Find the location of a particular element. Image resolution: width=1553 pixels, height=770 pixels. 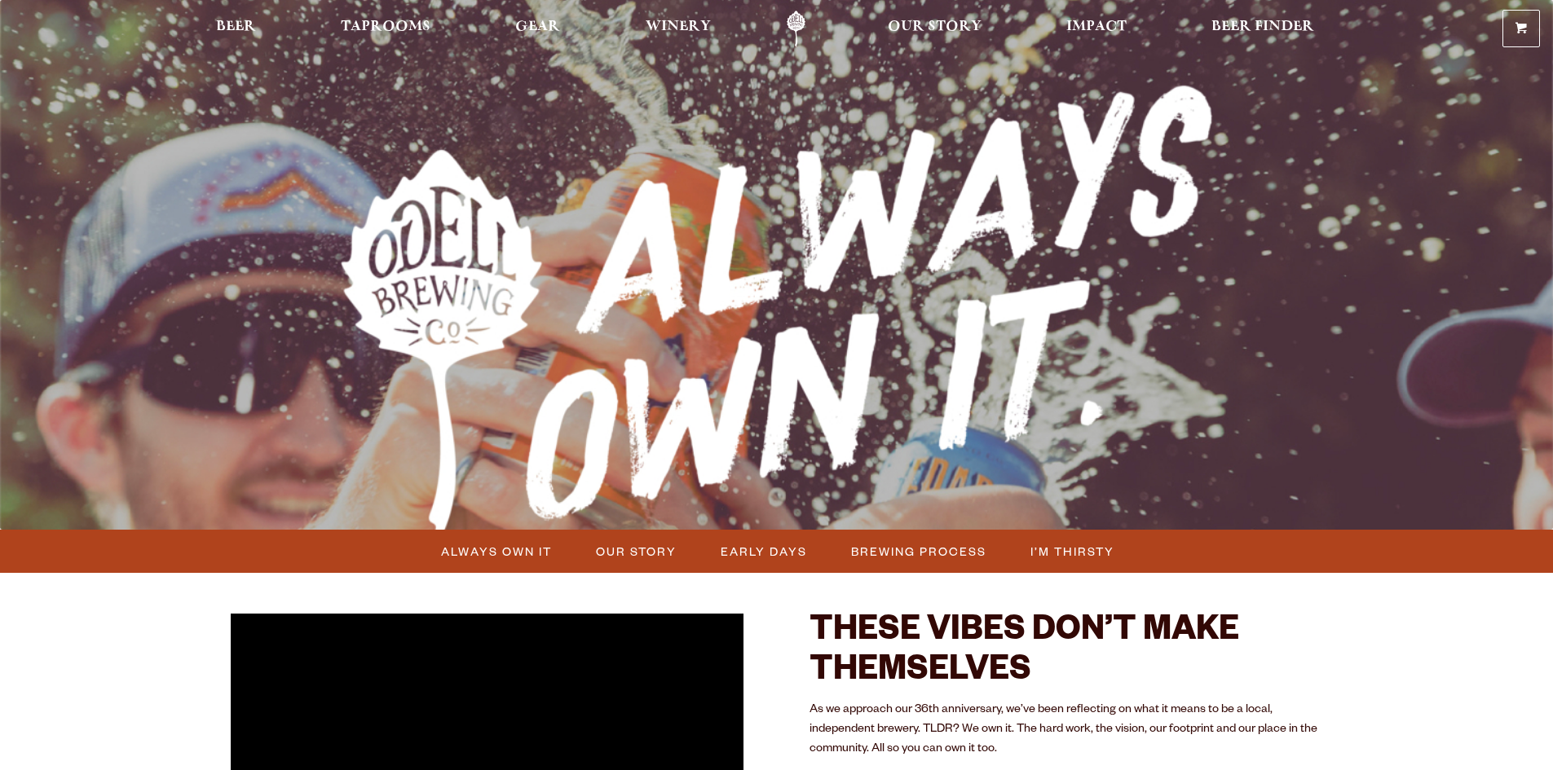

a: Brewing Process is located at coordinates (918, 551).